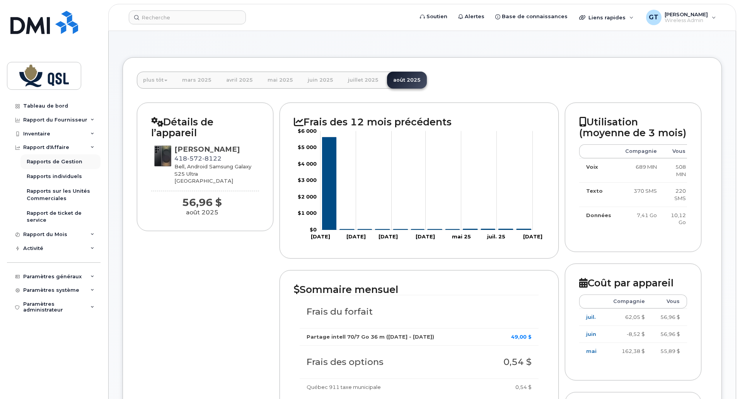 The image size is (740, 399). What do you see at coordinates (633, 283) in the screenshot?
I see `h2: Coût par appareil` at bounding box center [633, 283].